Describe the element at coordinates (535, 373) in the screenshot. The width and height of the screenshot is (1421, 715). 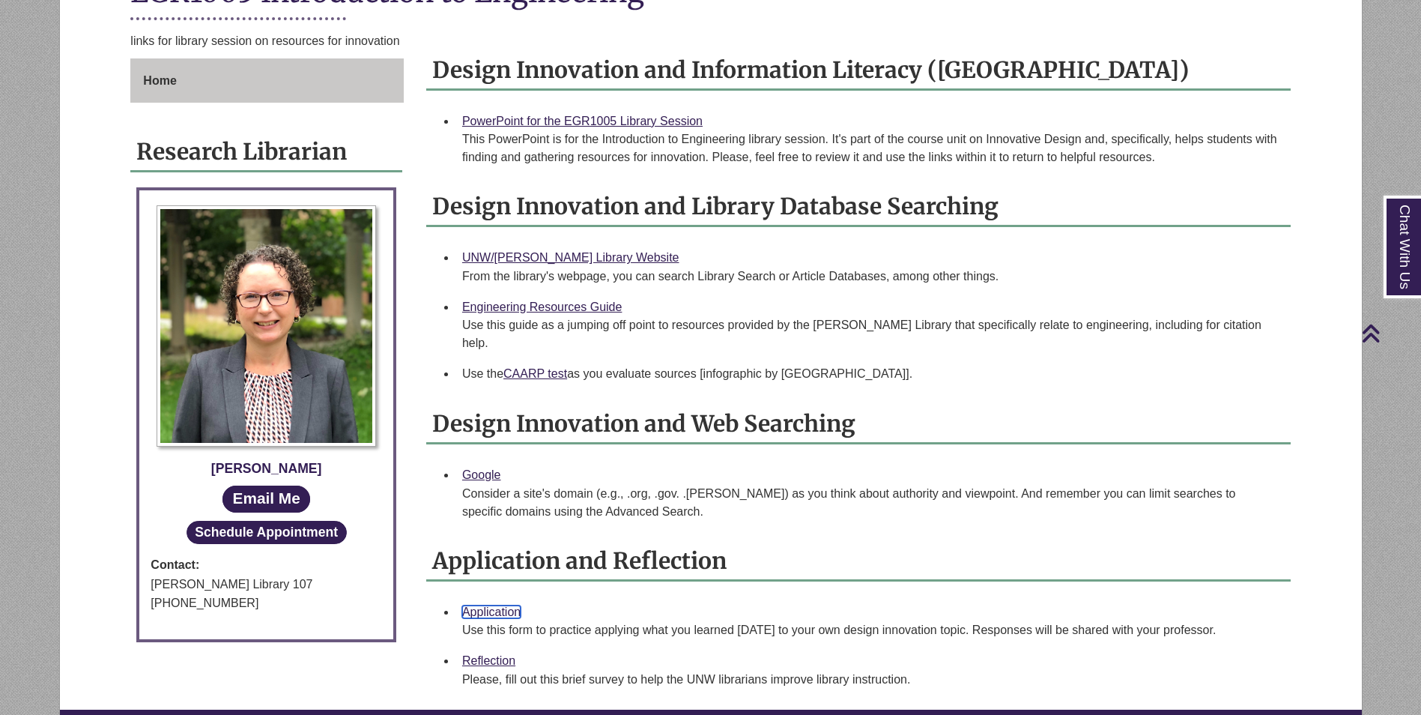
I see `a: CAARP test` at that location.